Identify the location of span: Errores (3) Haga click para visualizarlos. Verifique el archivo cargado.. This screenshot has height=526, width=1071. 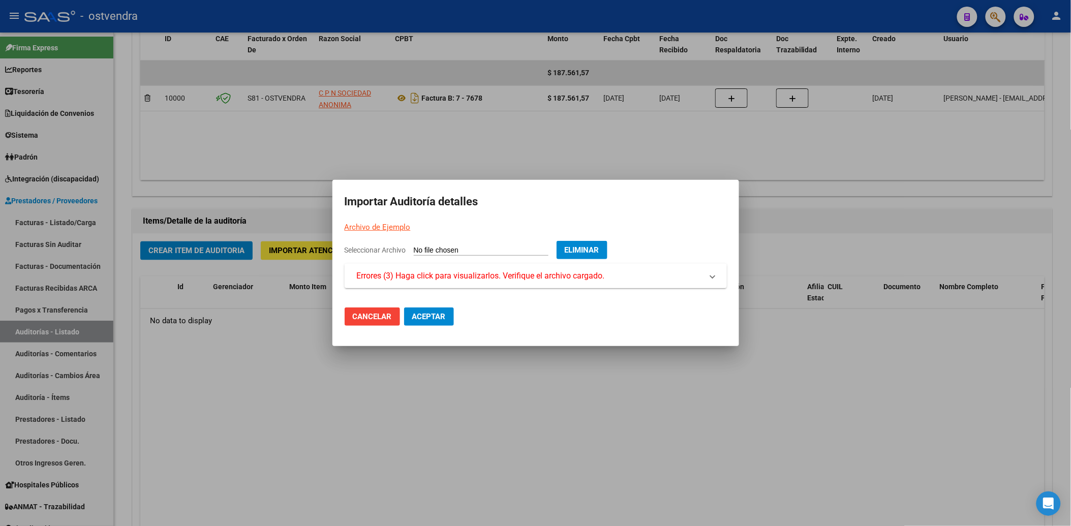
(481, 276).